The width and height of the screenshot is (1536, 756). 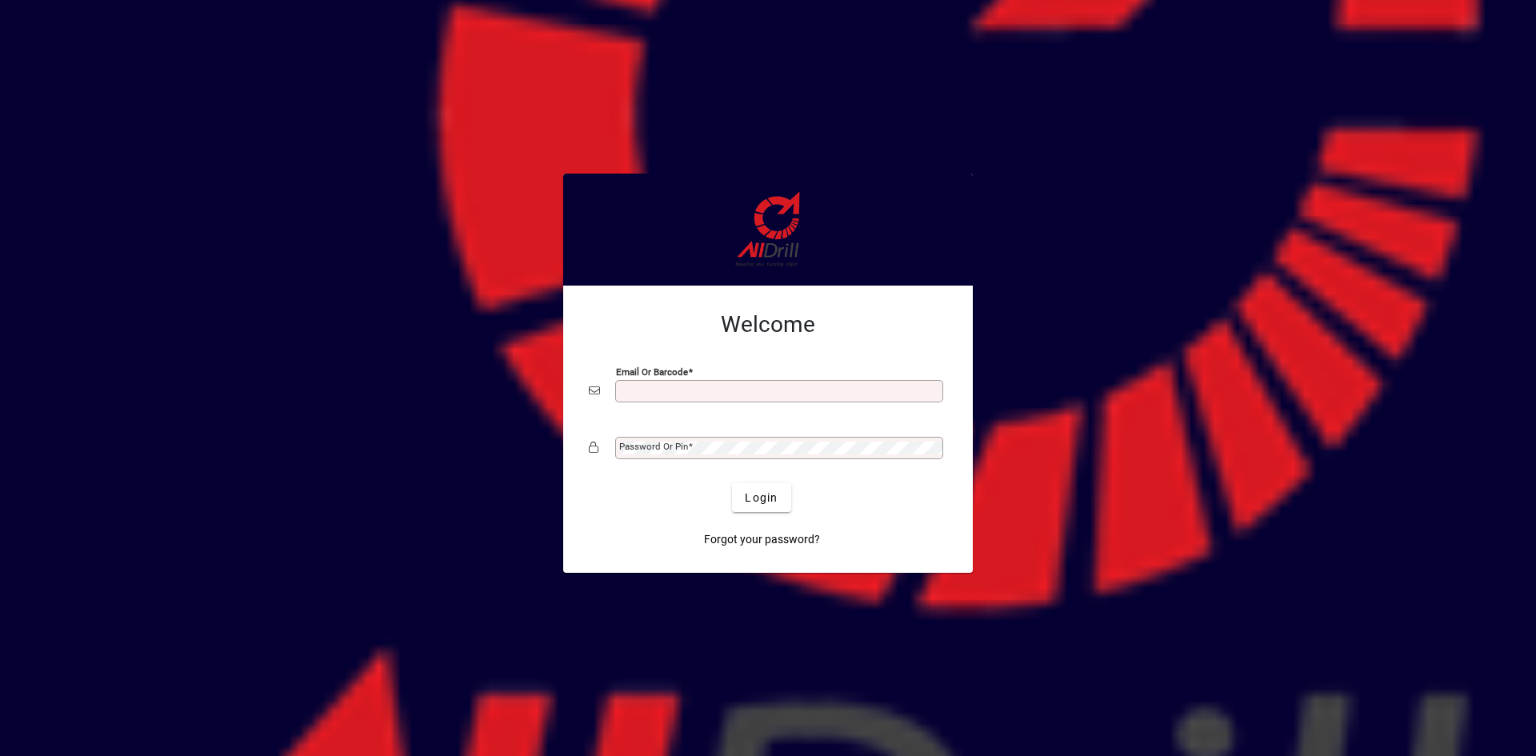 I want to click on button: Login, so click(x=761, y=498).